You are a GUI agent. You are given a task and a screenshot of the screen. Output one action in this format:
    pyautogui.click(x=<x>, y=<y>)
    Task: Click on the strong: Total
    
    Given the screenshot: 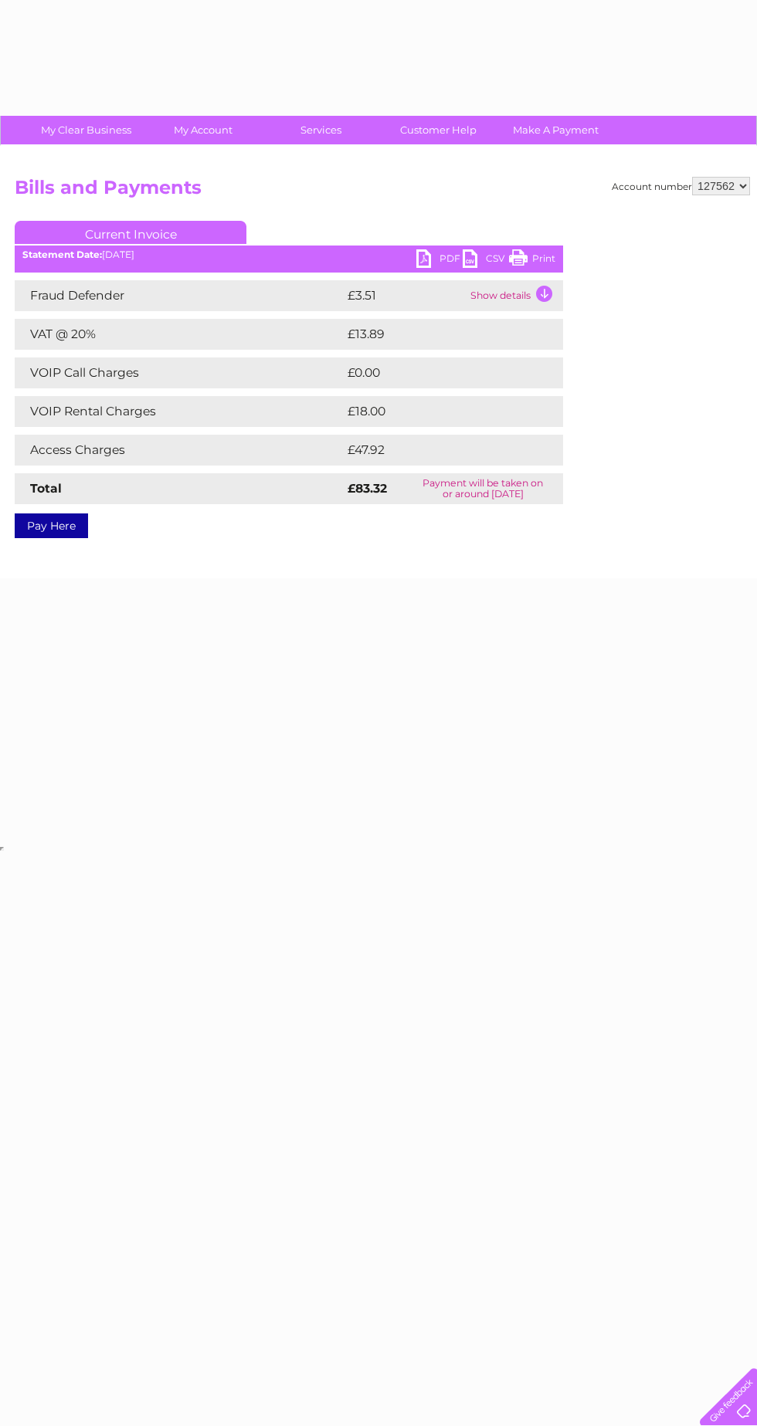 What is the action you would take?
    pyautogui.click(x=46, y=488)
    